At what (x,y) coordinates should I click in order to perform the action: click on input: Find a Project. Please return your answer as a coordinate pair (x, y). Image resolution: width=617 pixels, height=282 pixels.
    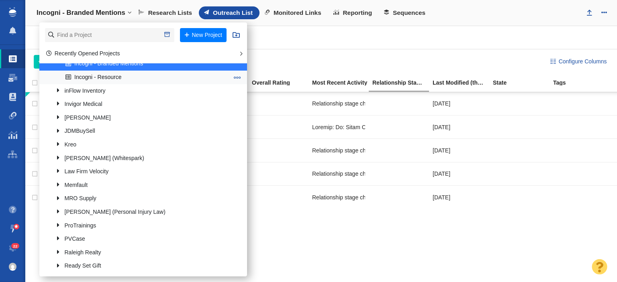
    Looking at the image, I should click on (110, 35).